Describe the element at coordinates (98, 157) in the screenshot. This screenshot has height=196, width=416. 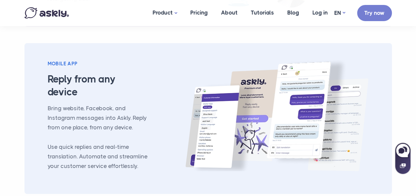
I see `p: Use quick replies and real-time translation. Automate and streamline your customer service effort...` at that location.